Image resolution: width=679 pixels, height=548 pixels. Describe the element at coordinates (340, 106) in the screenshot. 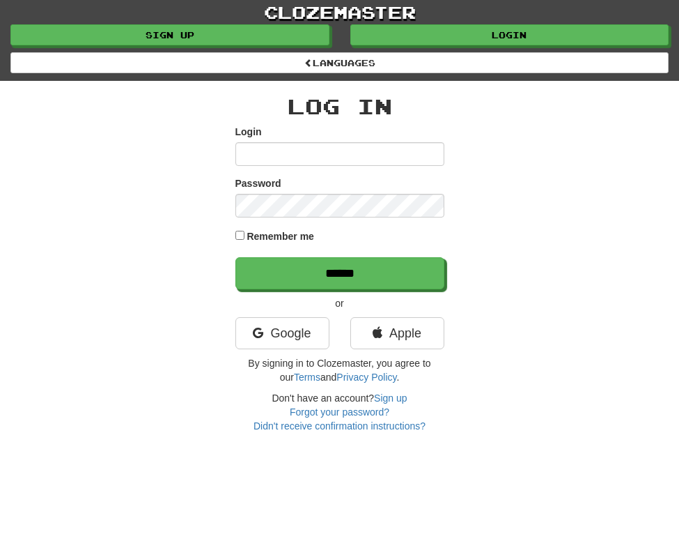

I see `h2: Log In` at that location.